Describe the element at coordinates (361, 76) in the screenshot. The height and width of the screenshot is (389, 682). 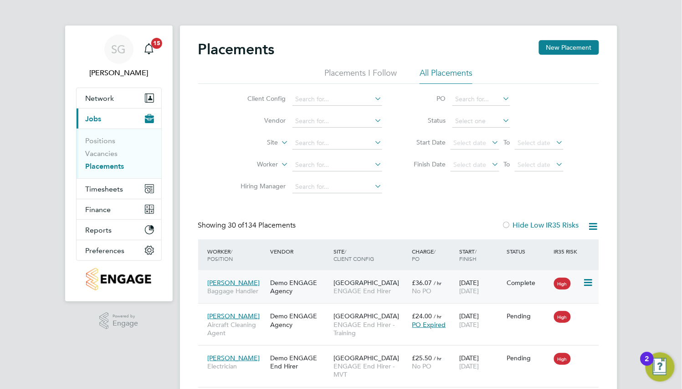
I see `li: Placements I Follow` at that location.